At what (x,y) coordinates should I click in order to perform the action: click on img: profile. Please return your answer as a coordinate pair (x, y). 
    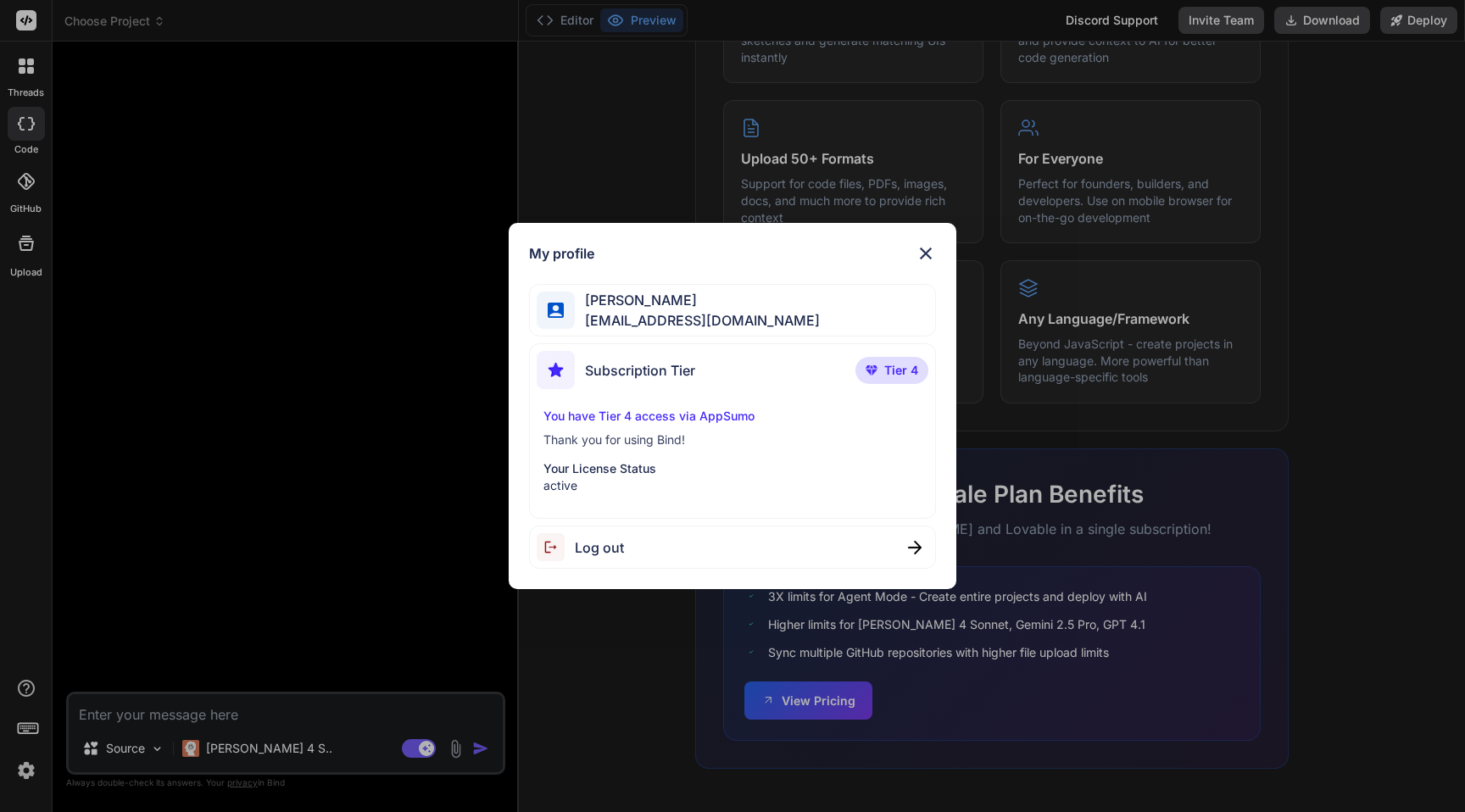
    Looking at the image, I should click on (555, 311).